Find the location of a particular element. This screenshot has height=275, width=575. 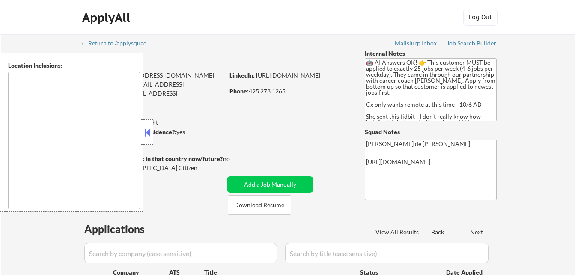

div: 425.273.1265 is located at coordinates (290, 91).